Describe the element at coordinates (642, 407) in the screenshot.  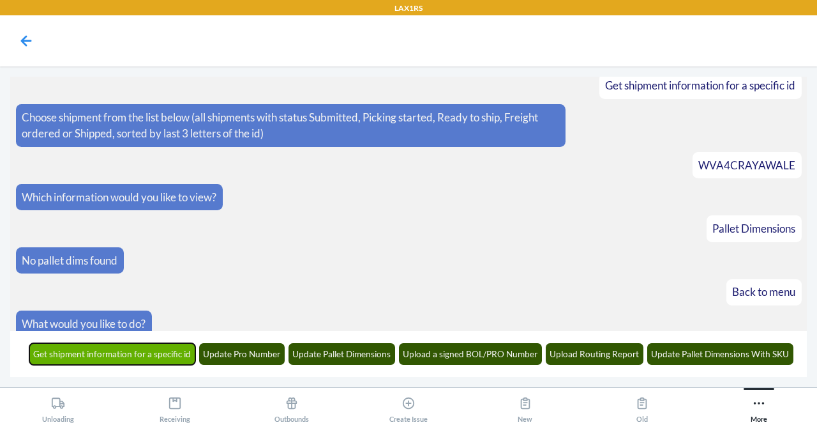
I see `div: Old` at that location.